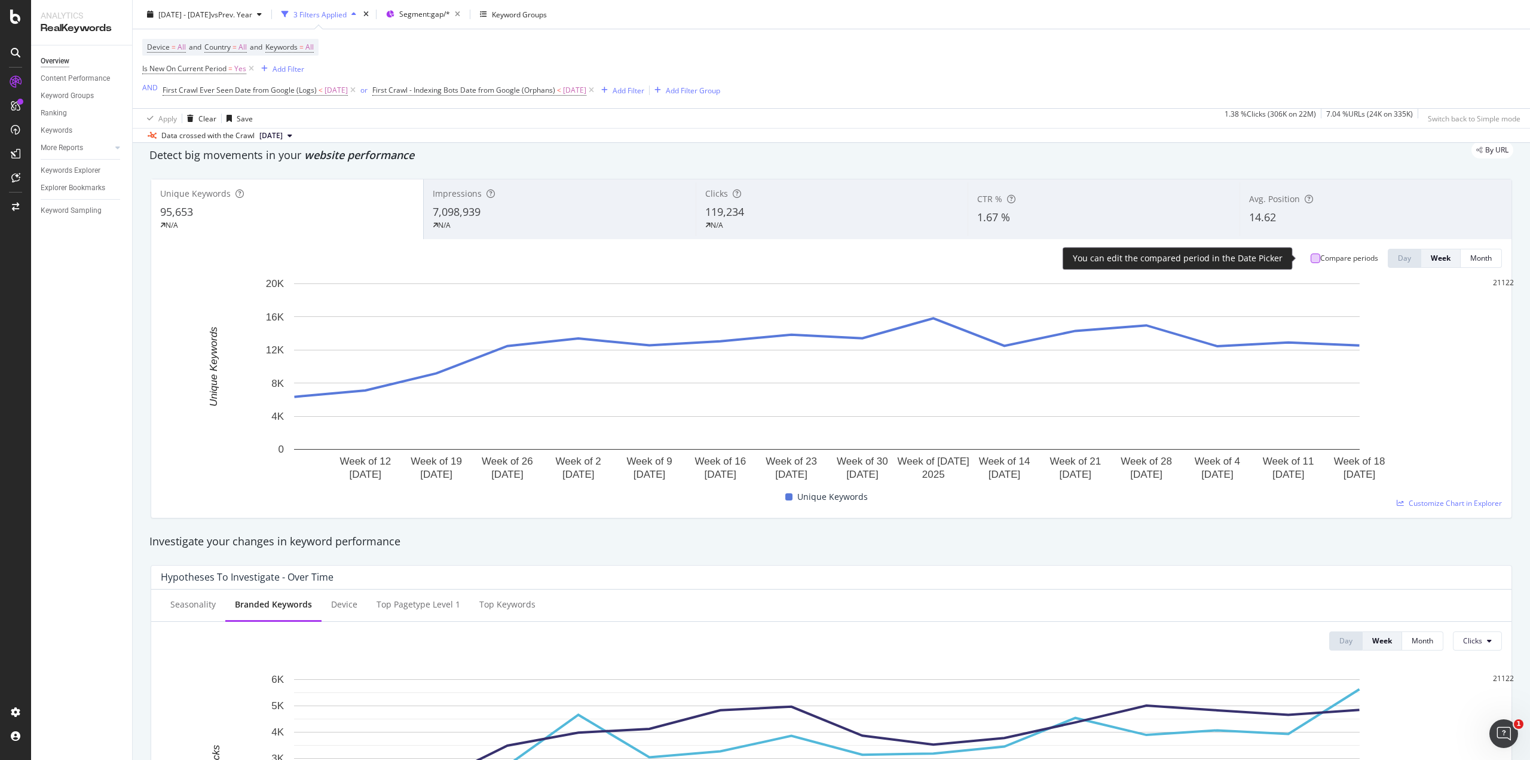 Image resolution: width=1530 pixels, height=760 pixels. Describe the element at coordinates (271, 136) in the screenshot. I see `span: 2025 Aug. 20th` at that location.